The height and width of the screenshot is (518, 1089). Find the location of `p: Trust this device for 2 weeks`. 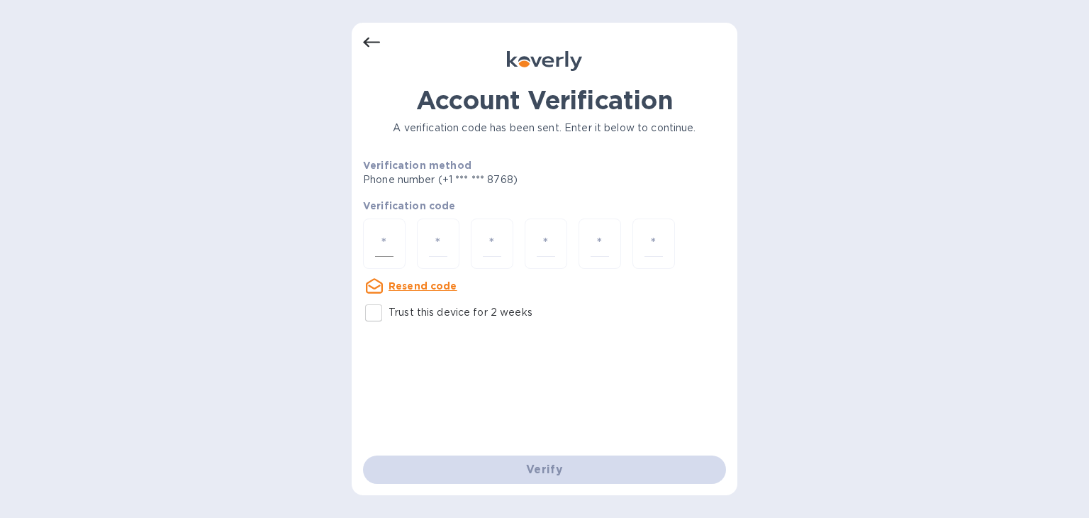

p: Trust this device for 2 weeks is located at coordinates (460, 312).